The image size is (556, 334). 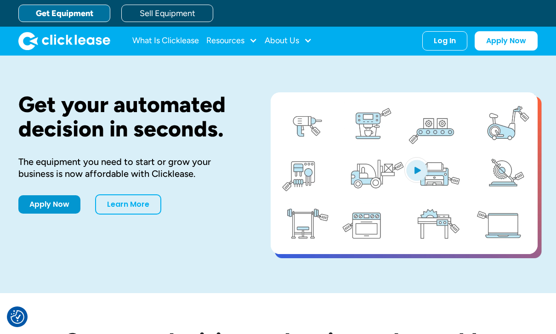 I want to click on button: Consent Preferences, so click(x=17, y=317).